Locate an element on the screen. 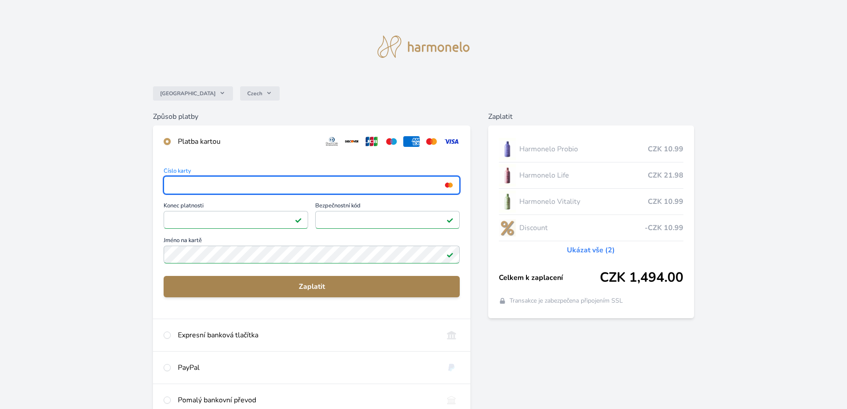  span: Czech is located at coordinates (255, 93).